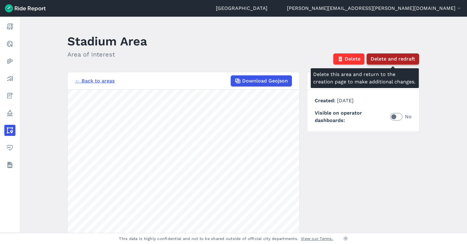  Describe the element at coordinates (10, 148) in the screenshot. I see `a: Health` at that location.